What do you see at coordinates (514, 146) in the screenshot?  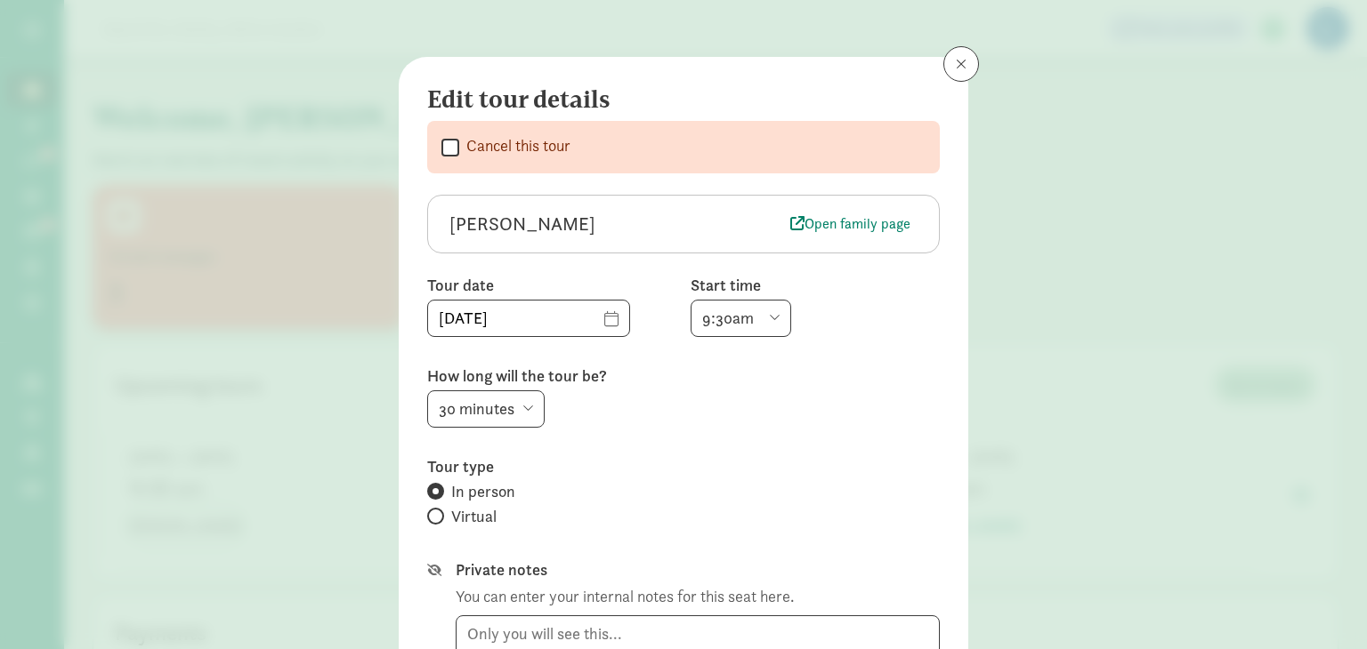 I see `label: Cancel this tour` at bounding box center [514, 146].